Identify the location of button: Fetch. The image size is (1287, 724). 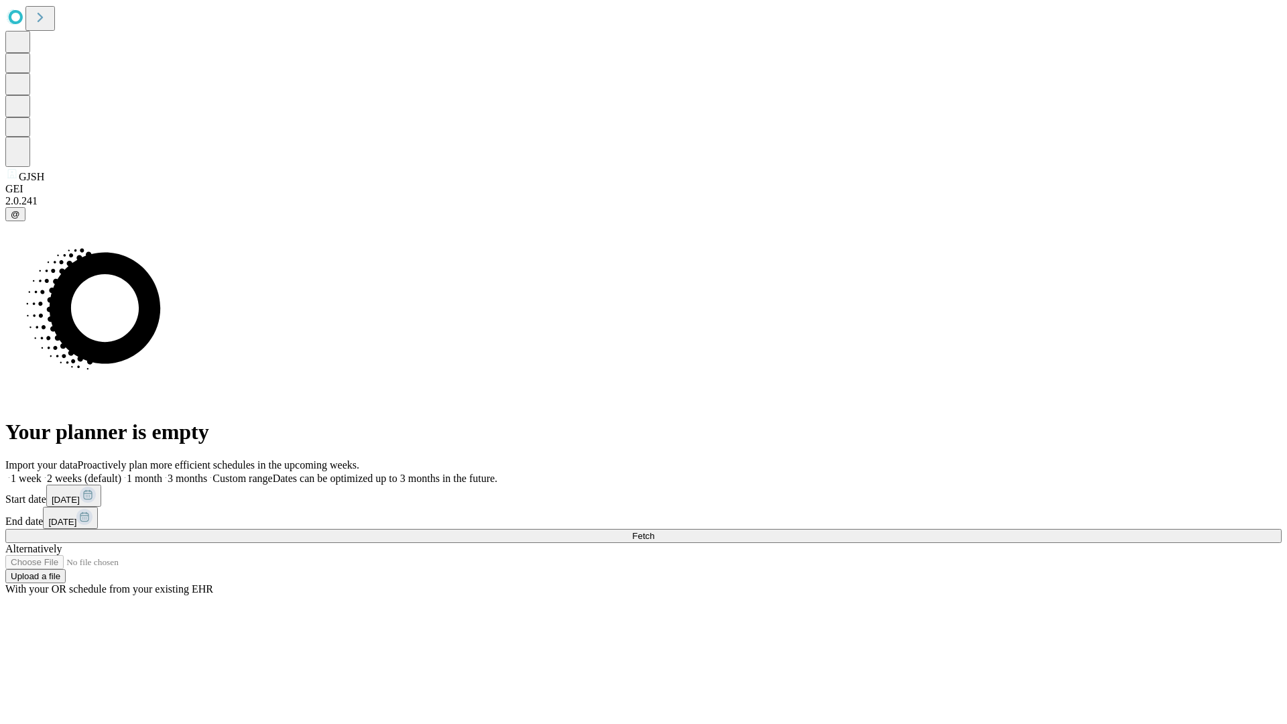
(644, 536).